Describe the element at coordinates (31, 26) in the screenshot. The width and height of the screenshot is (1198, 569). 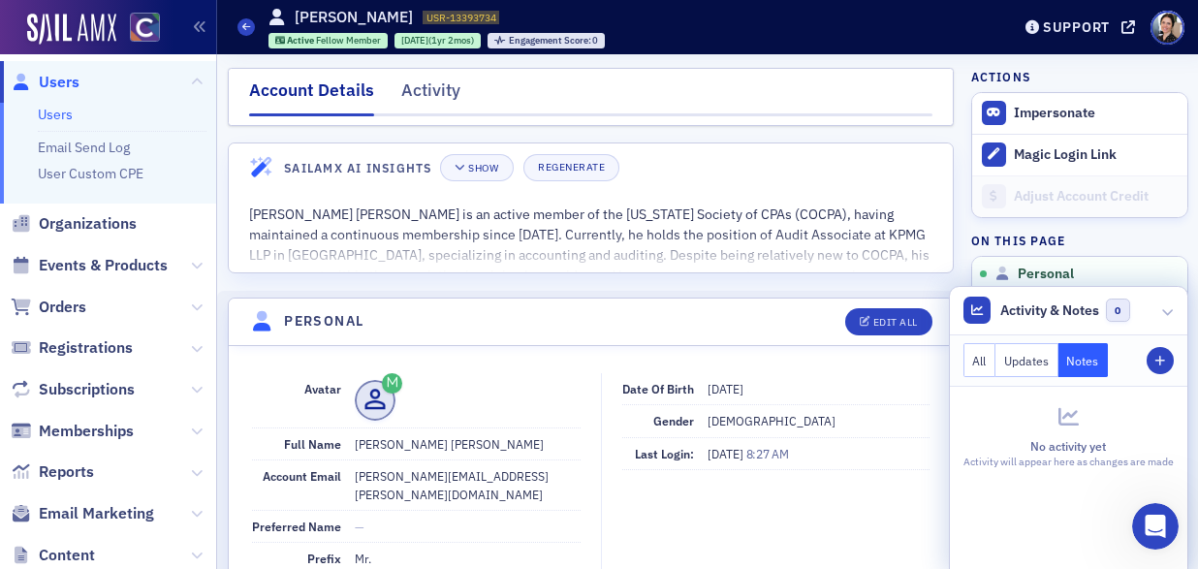
I see `button: go back` at that location.